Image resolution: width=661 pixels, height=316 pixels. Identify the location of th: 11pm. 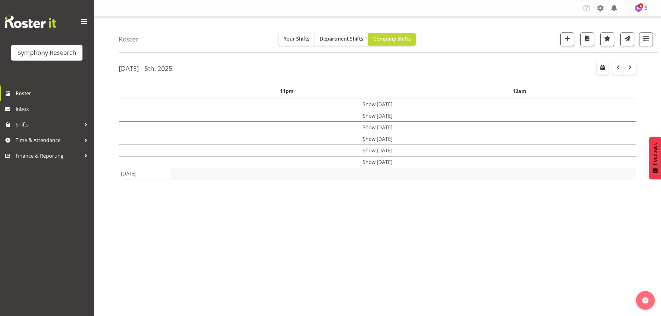
(287, 91).